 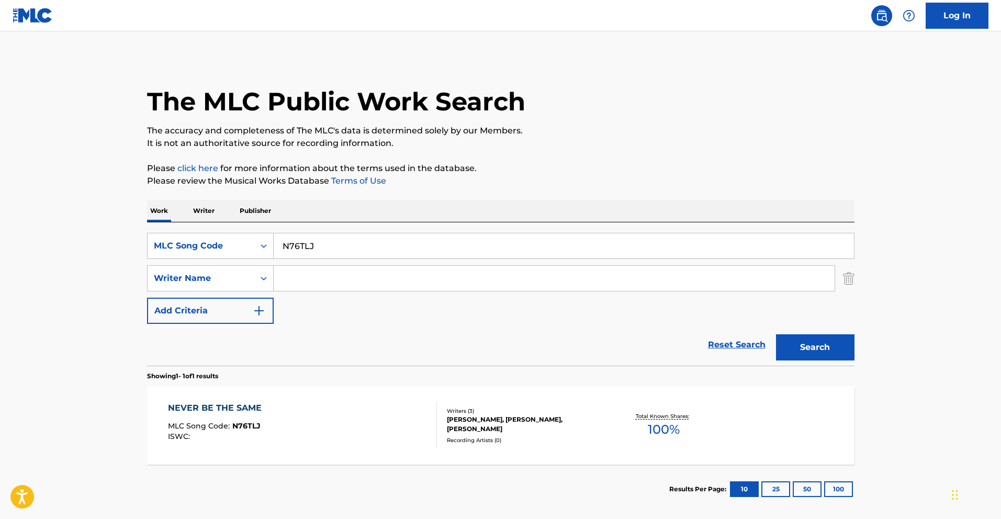 What do you see at coordinates (204, 211) in the screenshot?
I see `p: Writer` at bounding box center [204, 211].